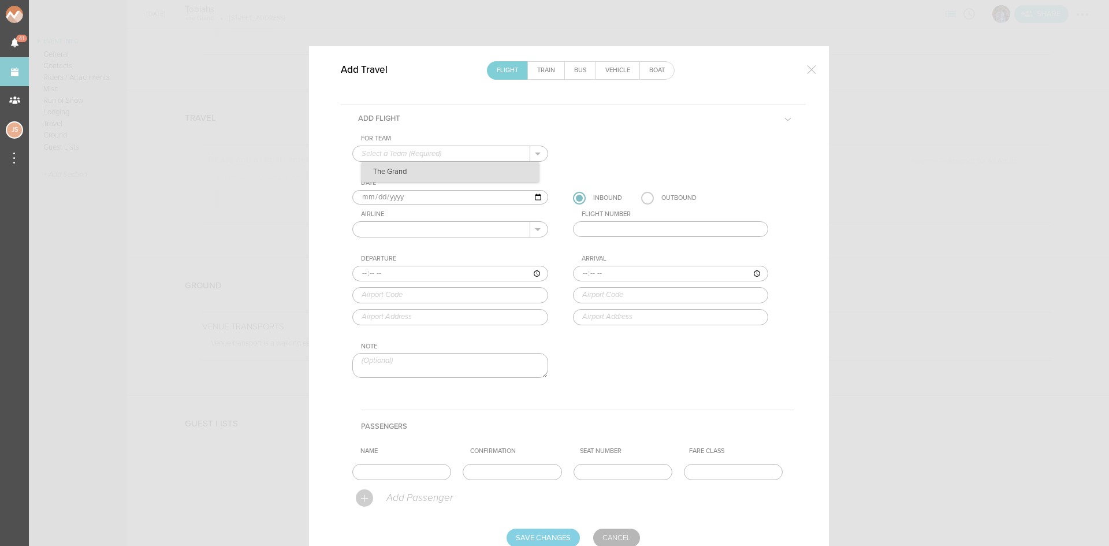  Describe the element at coordinates (507, 70) in the screenshot. I see `a: Flight` at that location.